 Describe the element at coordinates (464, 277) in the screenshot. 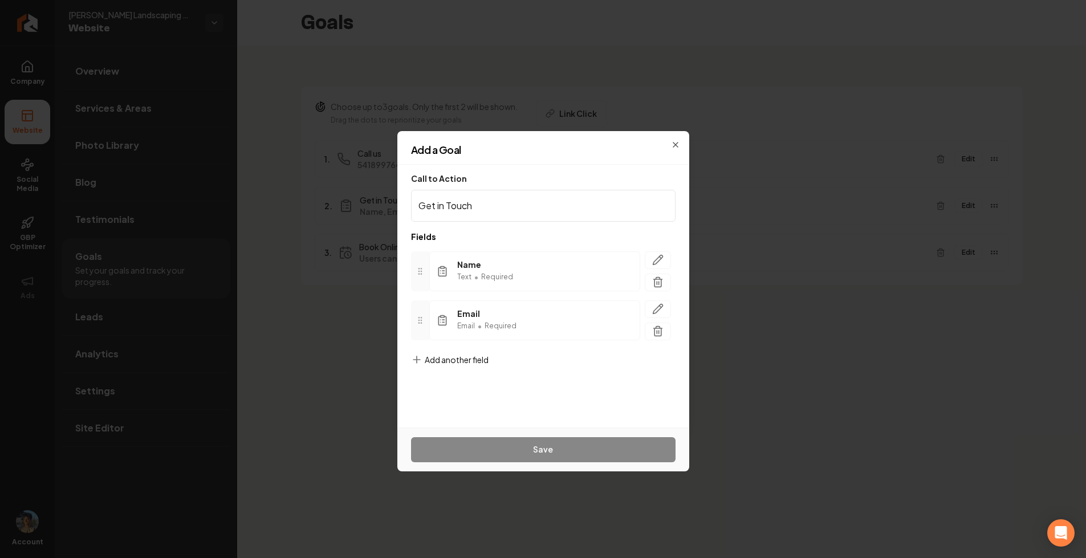

I see `span: Text` at that location.